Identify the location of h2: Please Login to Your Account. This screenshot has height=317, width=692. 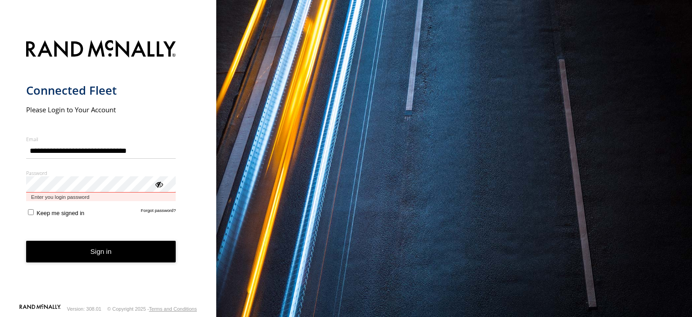
(101, 109).